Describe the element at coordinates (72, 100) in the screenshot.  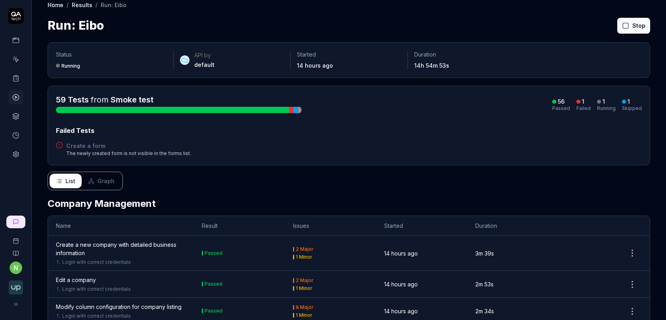
I see `span: 59 Tests` at that location.